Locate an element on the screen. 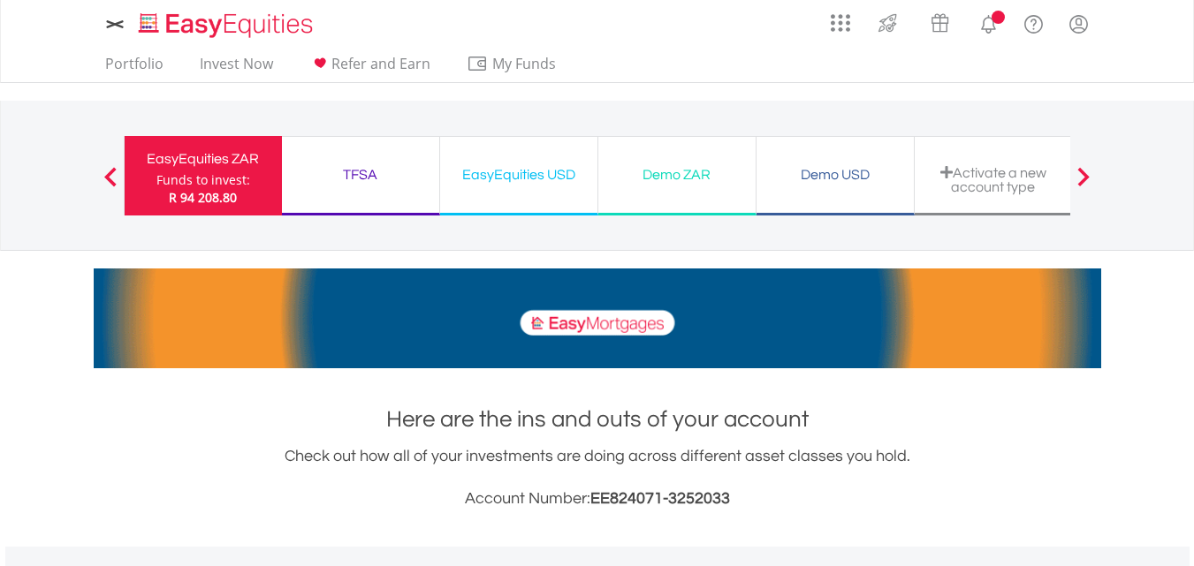 The height and width of the screenshot is (566, 1194). a: Refer and Earn is located at coordinates (369, 68).